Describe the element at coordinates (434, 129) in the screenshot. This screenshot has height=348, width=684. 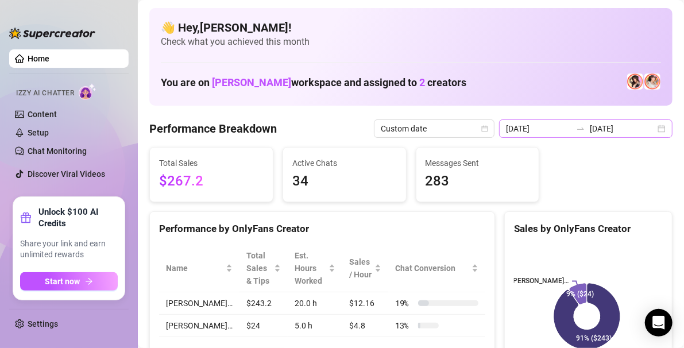
I see `span: Custom date` at that location.